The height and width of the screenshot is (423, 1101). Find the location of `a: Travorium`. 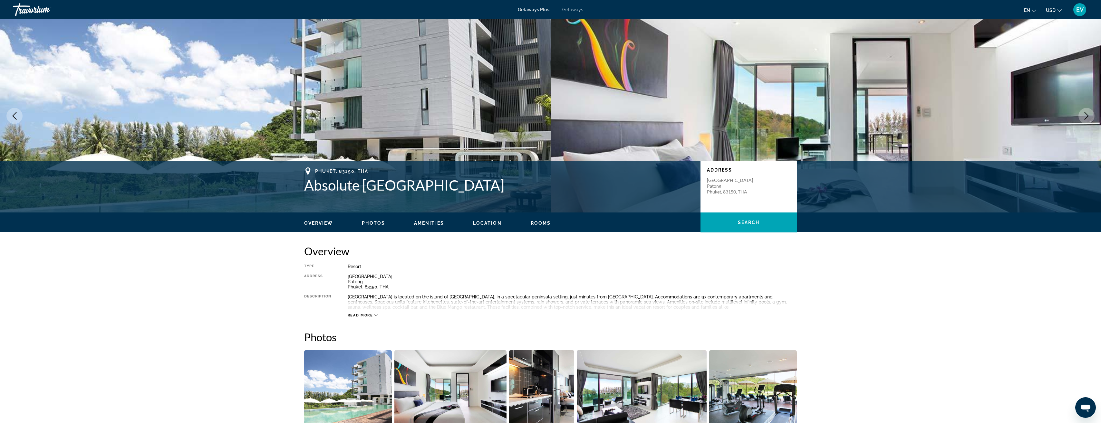

a: Travorium is located at coordinates (45, 10).